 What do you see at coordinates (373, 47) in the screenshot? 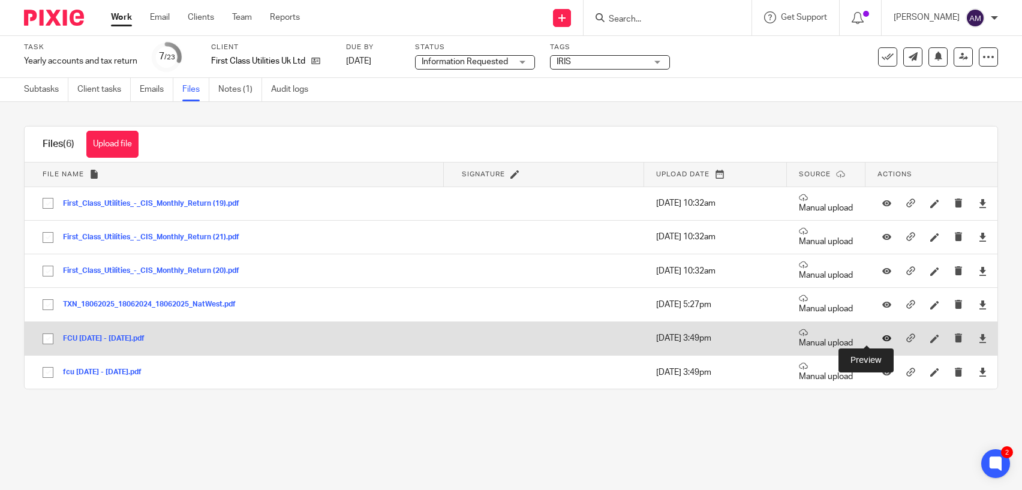
I see `label: Due by` at bounding box center [373, 47].